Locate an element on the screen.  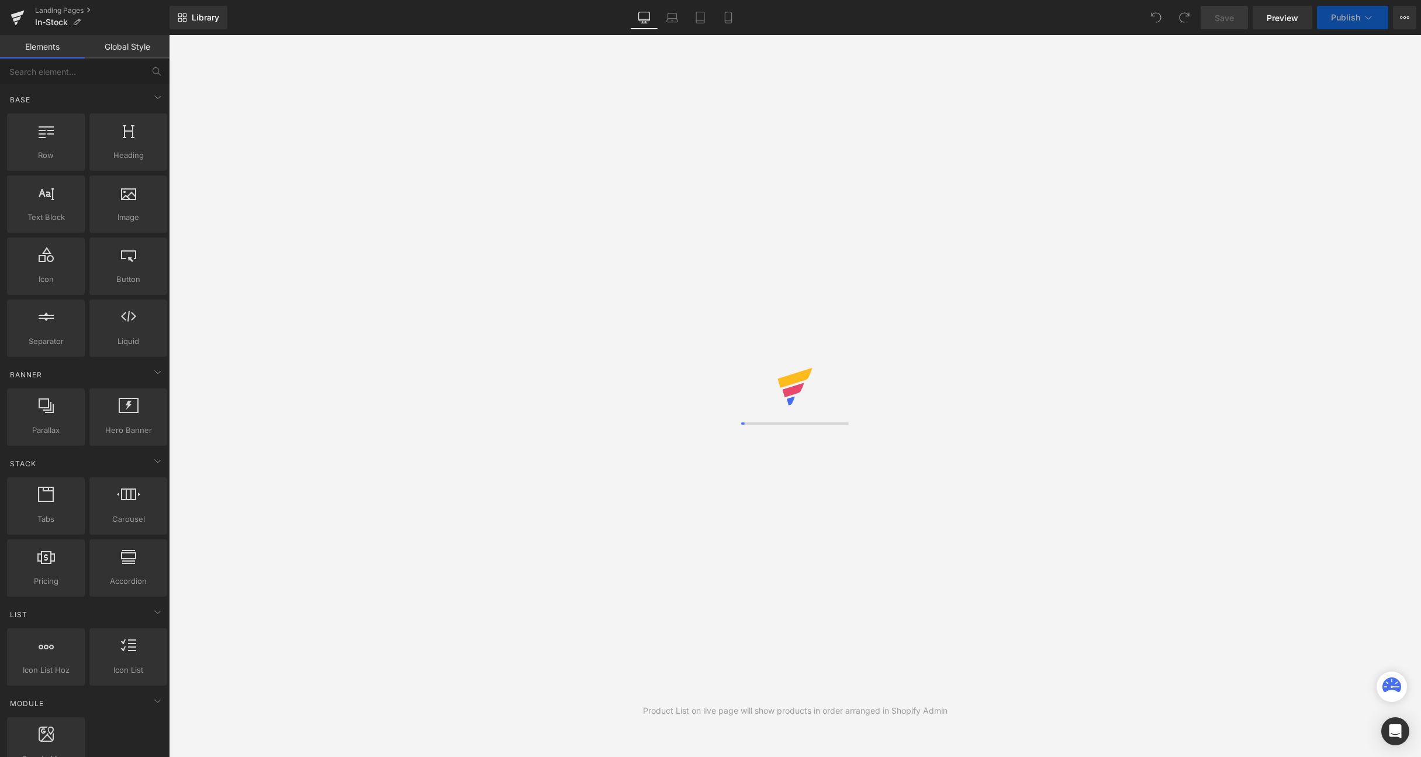
span: Row is located at coordinates (46, 155).